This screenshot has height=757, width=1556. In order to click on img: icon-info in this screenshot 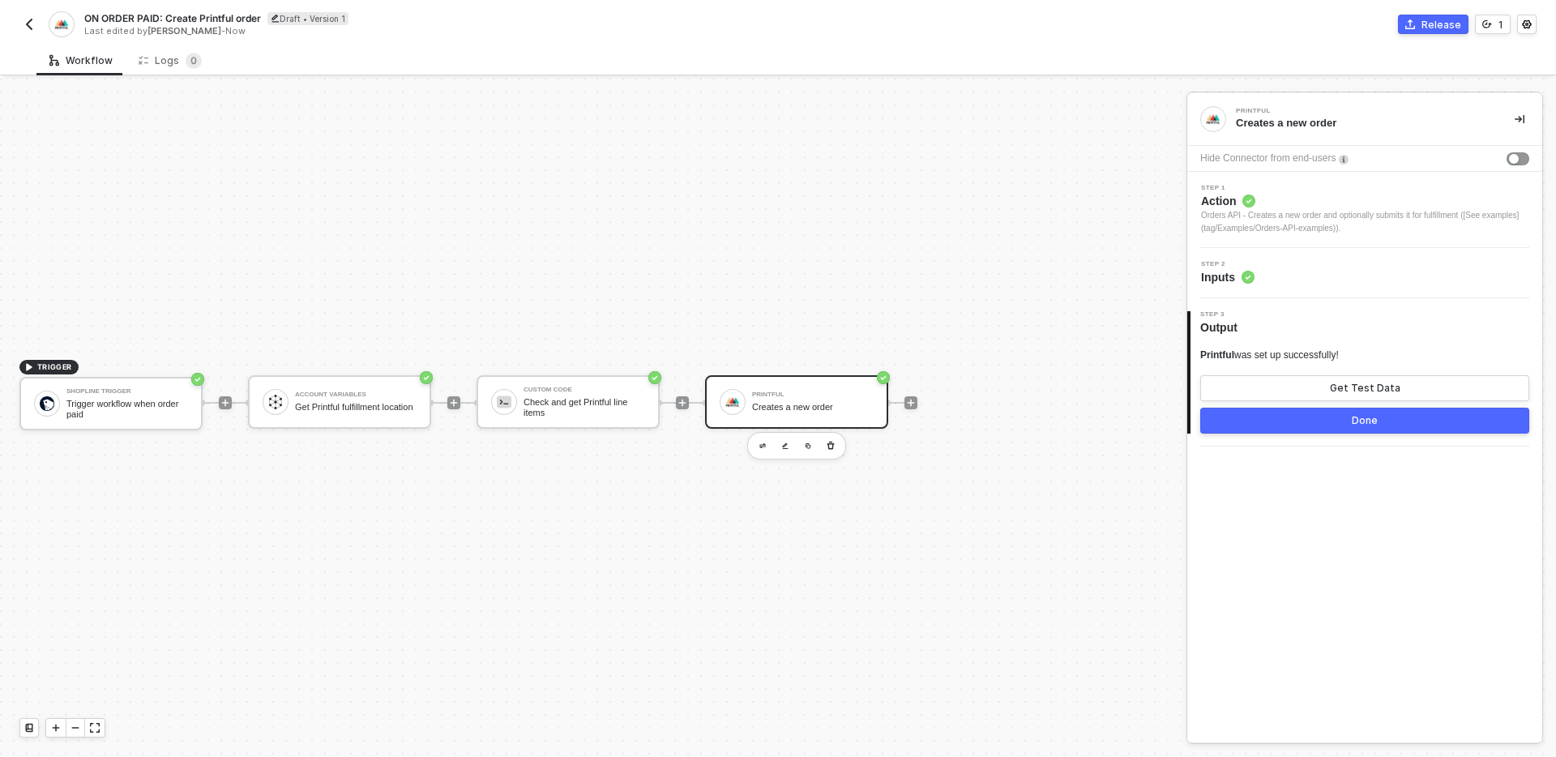, I will do `click(1344, 160)`.